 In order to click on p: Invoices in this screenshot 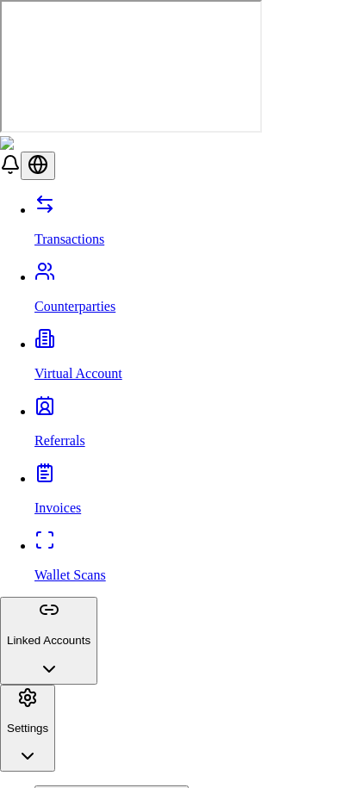, I will do `click(195, 508)`.